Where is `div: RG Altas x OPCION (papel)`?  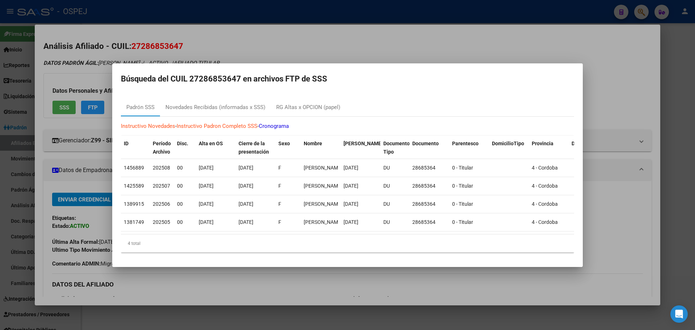
div: RG Altas x OPCION (papel) is located at coordinates (308, 107).